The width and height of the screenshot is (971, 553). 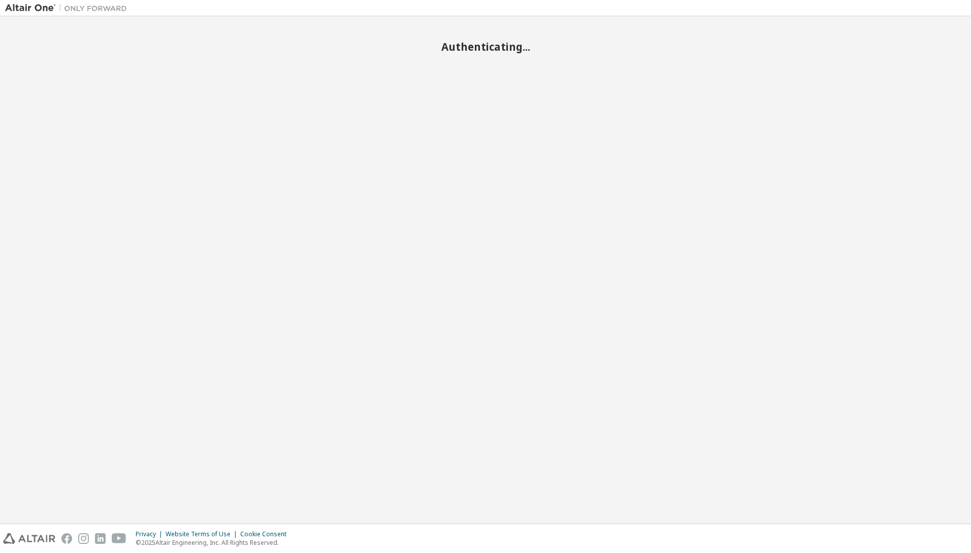 What do you see at coordinates (67, 539) in the screenshot?
I see `img: facebook.svg` at bounding box center [67, 539].